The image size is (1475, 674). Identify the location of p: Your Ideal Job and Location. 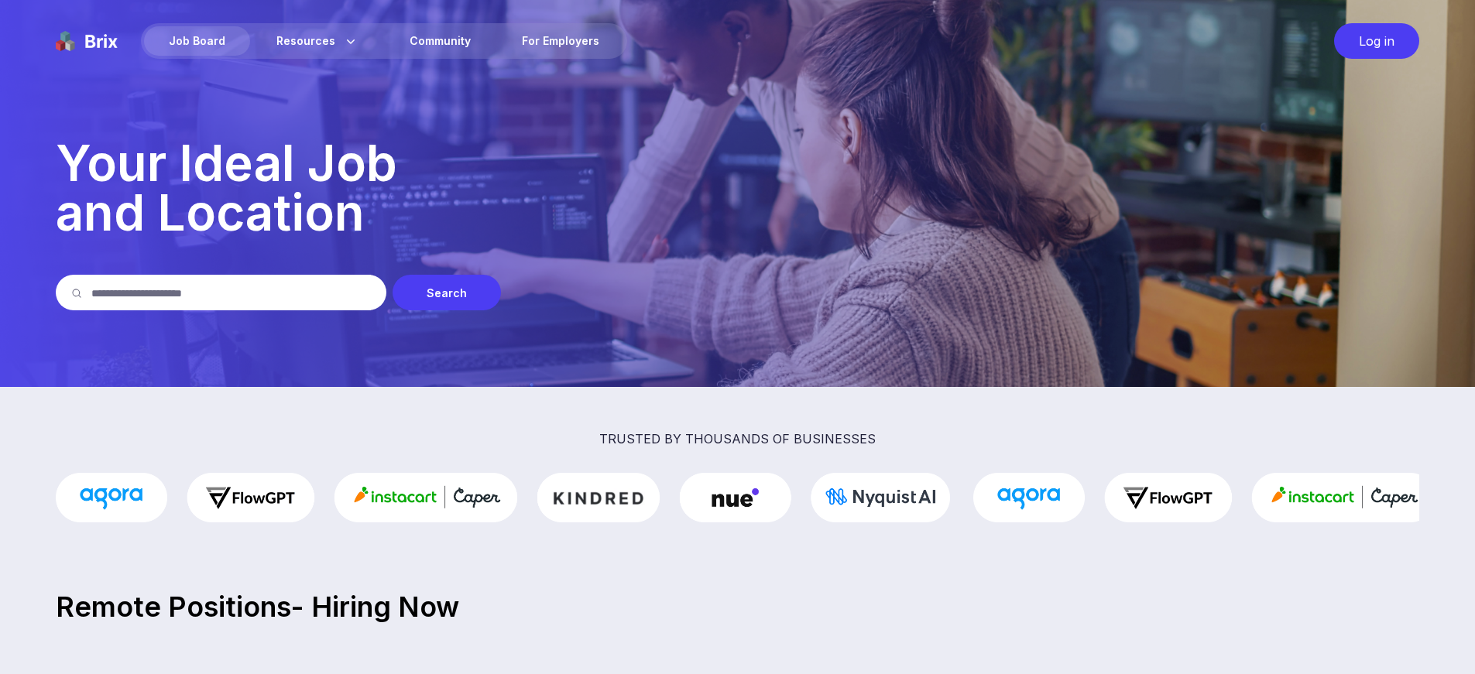
(737, 188).